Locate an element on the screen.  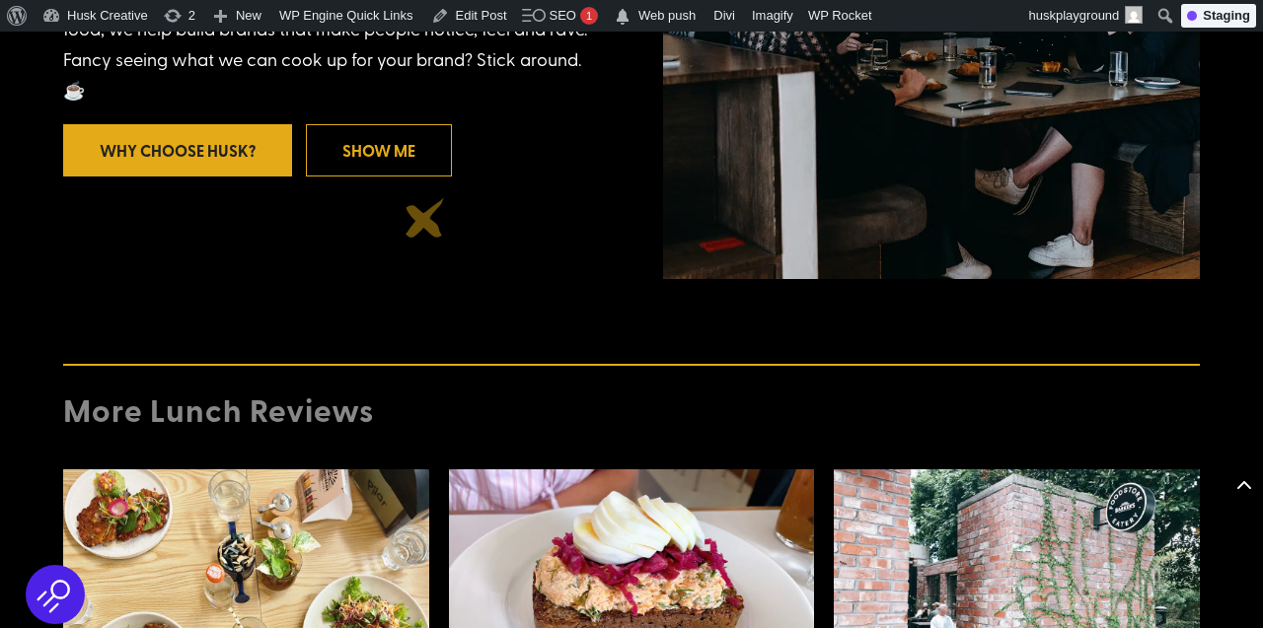
h4: More Lunch Reviews is located at coordinates (631, 414).